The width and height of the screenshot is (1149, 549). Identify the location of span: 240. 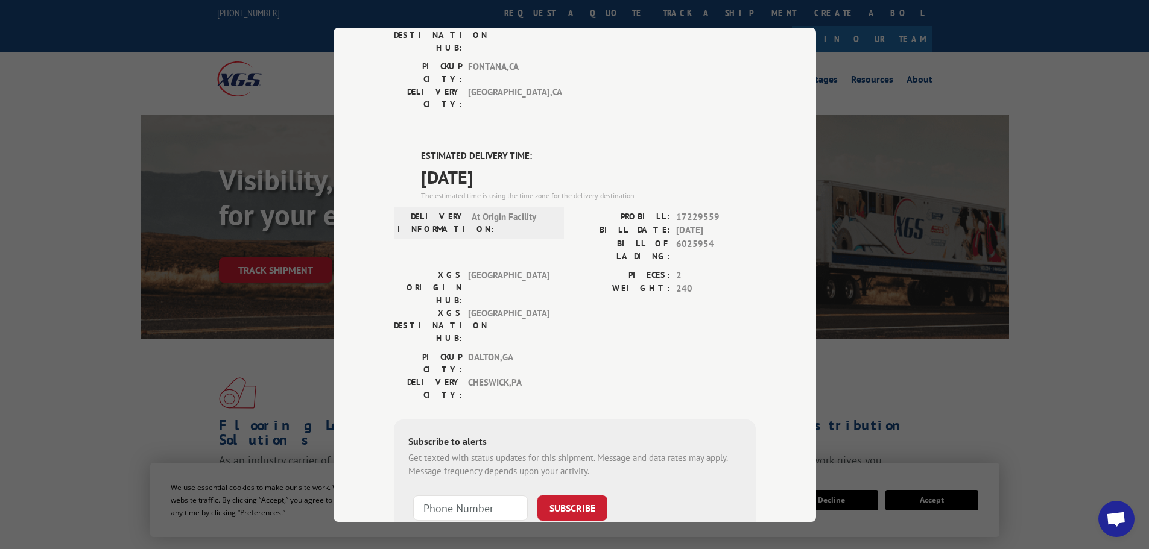
(716, 289).